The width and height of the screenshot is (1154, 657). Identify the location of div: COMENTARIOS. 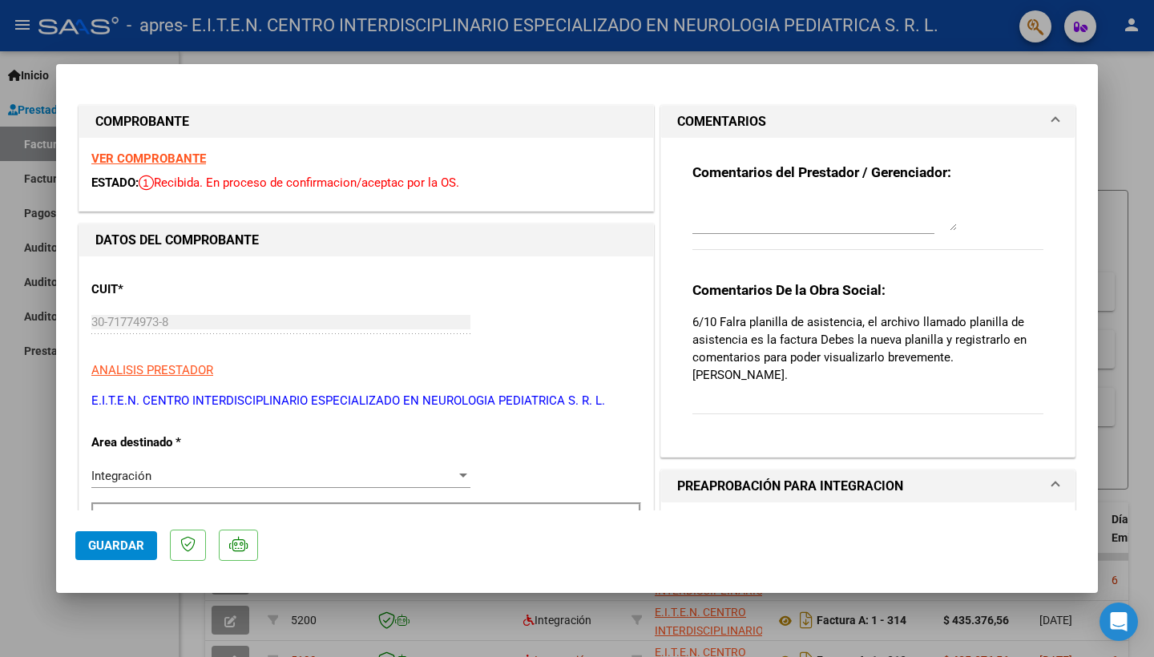
(868, 297).